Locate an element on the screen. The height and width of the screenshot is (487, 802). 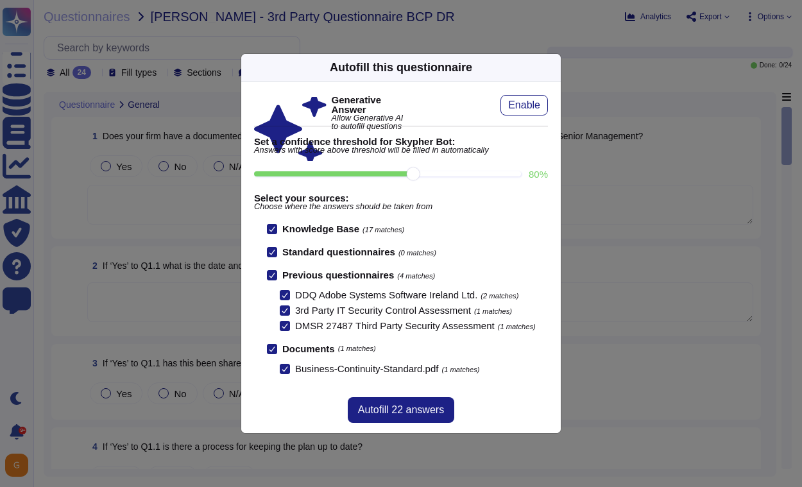
span: (4 matches) is located at coordinates (416, 276).